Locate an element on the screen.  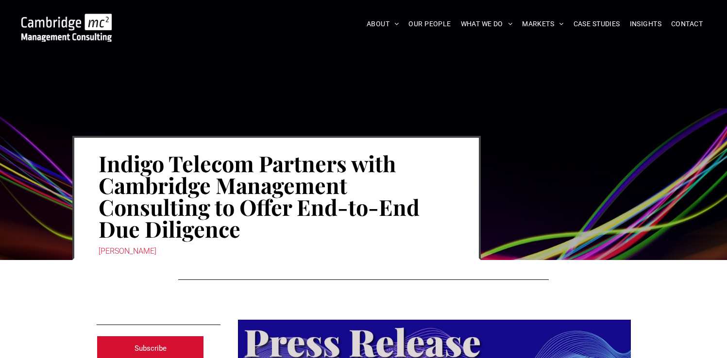
a: OUR PEOPLE is located at coordinates (429, 24).